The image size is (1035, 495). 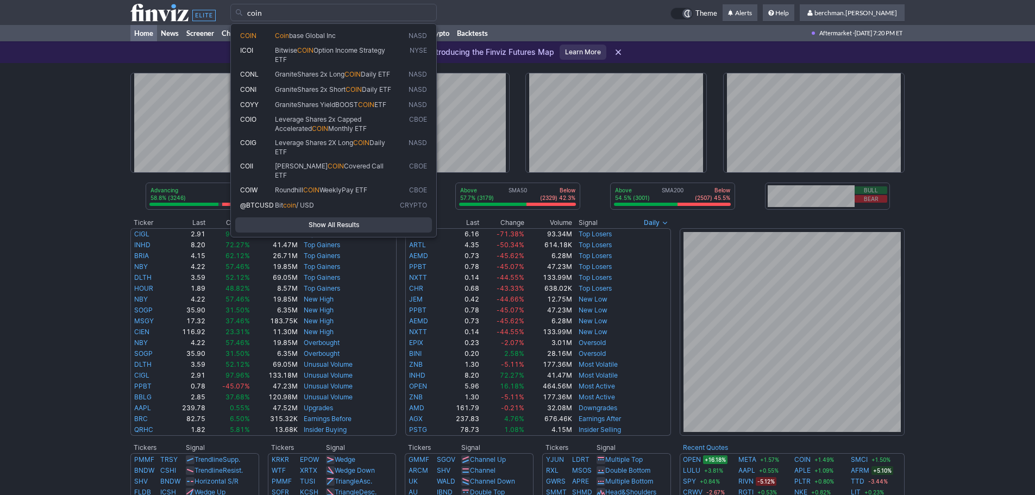 I want to click on span: COIO, so click(x=248, y=119).